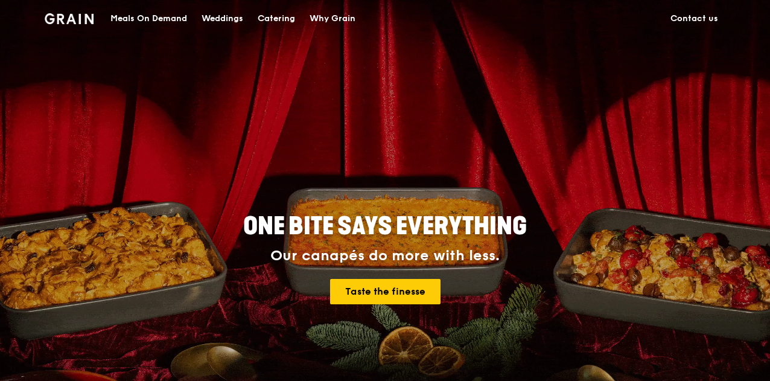 This screenshot has height=381, width=770. What do you see at coordinates (385, 226) in the screenshot?
I see `span: ONE BITE SAYS EVERYTHING` at bounding box center [385, 226].